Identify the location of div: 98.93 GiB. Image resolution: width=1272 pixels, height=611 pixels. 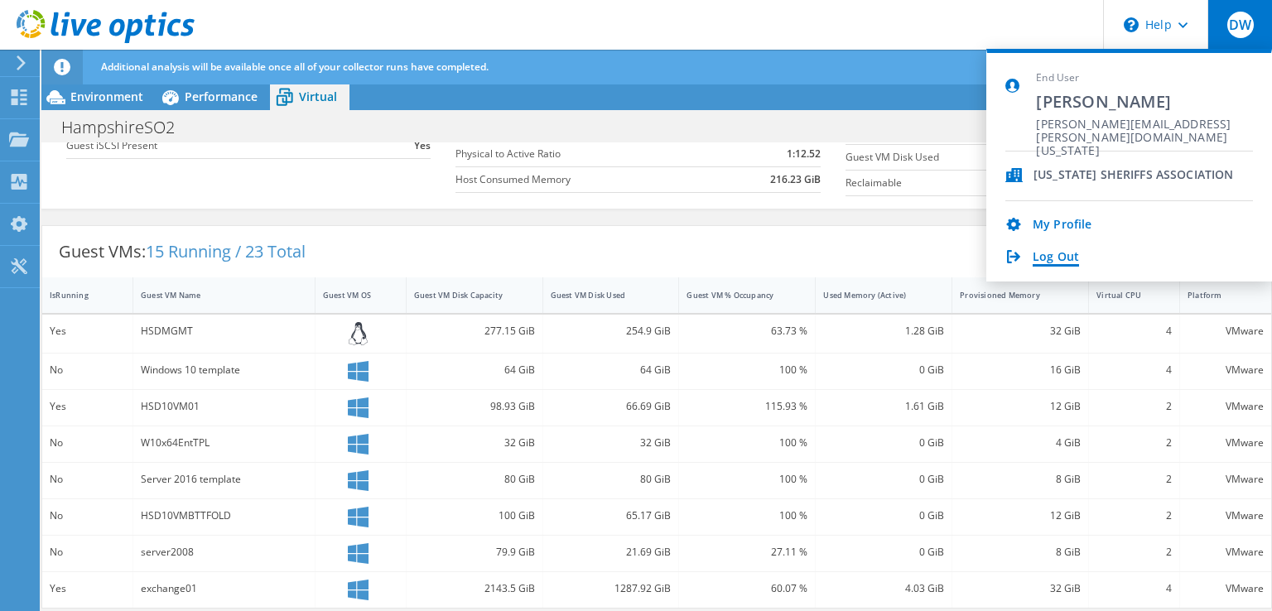
(474, 407).